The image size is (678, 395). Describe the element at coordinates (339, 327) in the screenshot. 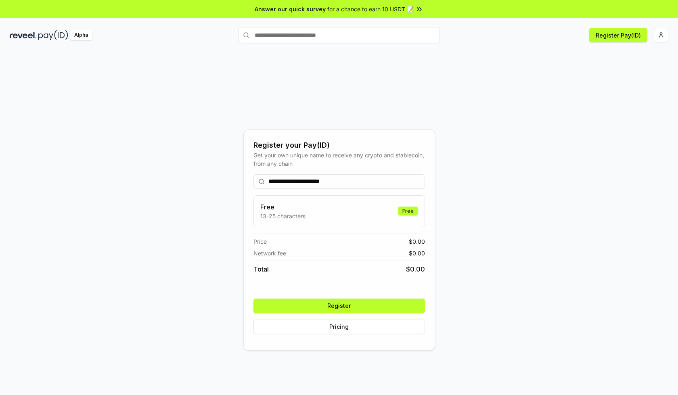

I see `button: Pricing` at that location.